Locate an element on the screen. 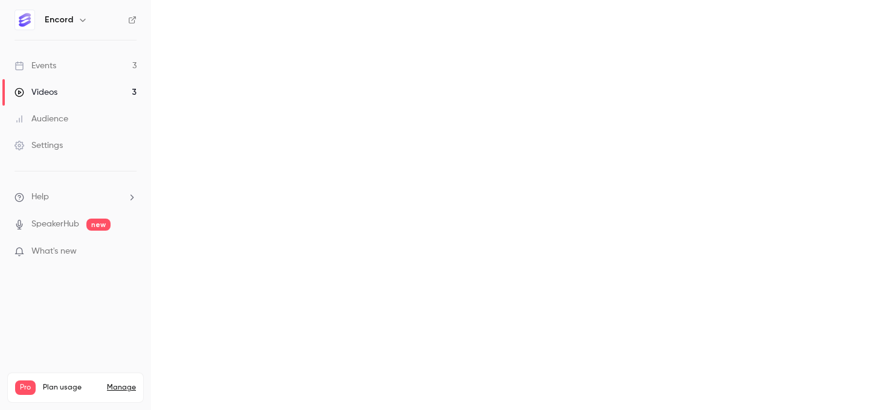 This screenshot has height=410, width=870. span: What's new is located at coordinates (54, 251).